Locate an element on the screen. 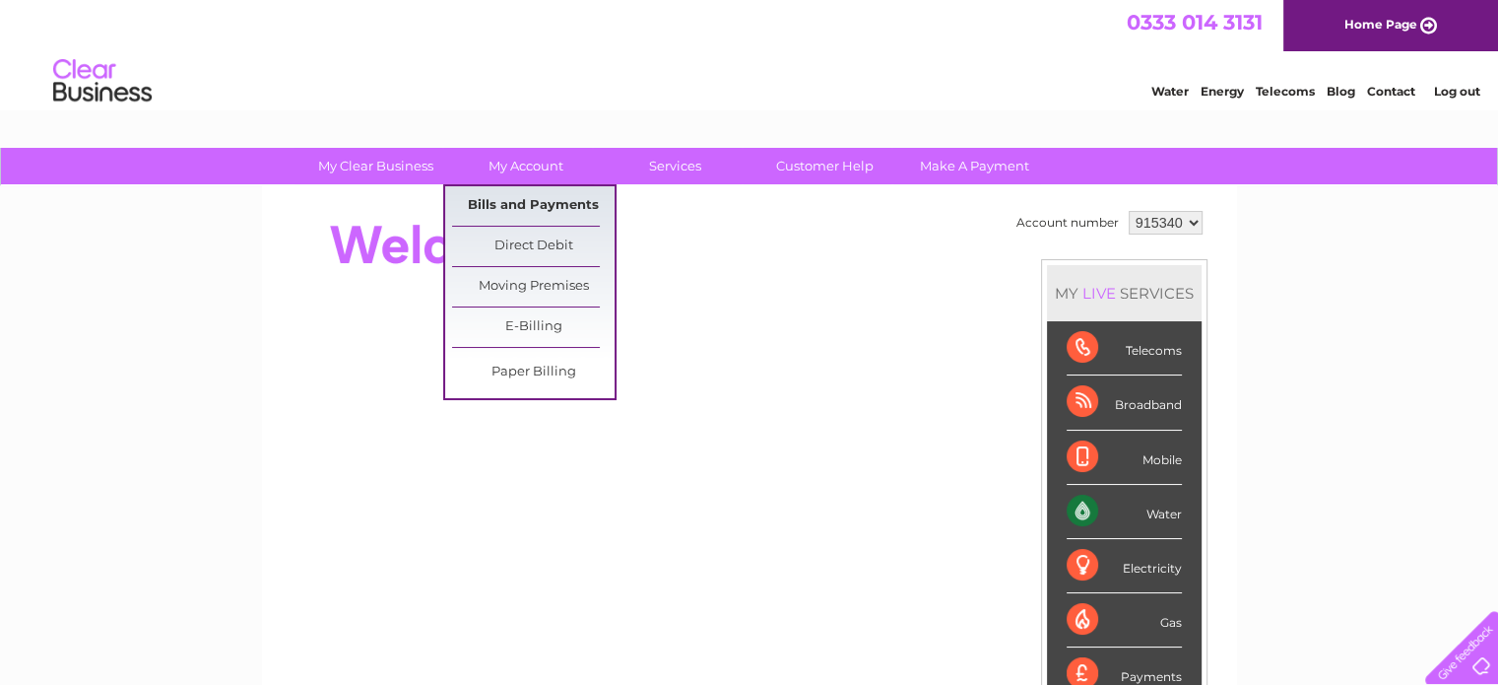 The width and height of the screenshot is (1498, 685). a: My Account is located at coordinates (525, 165).